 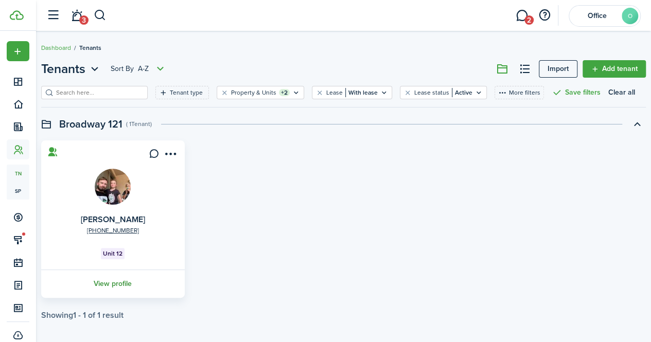 What do you see at coordinates (113, 187) in the screenshot?
I see `img: David Solberg` at bounding box center [113, 187].